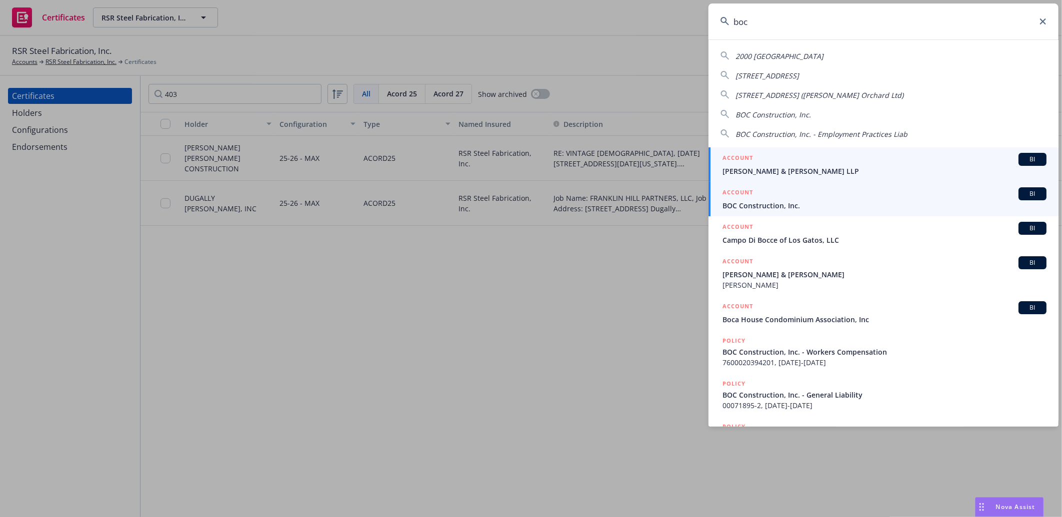  Describe the element at coordinates (884, 319) in the screenshot. I see `span: Boca House Condominium Association, Inc` at that location.